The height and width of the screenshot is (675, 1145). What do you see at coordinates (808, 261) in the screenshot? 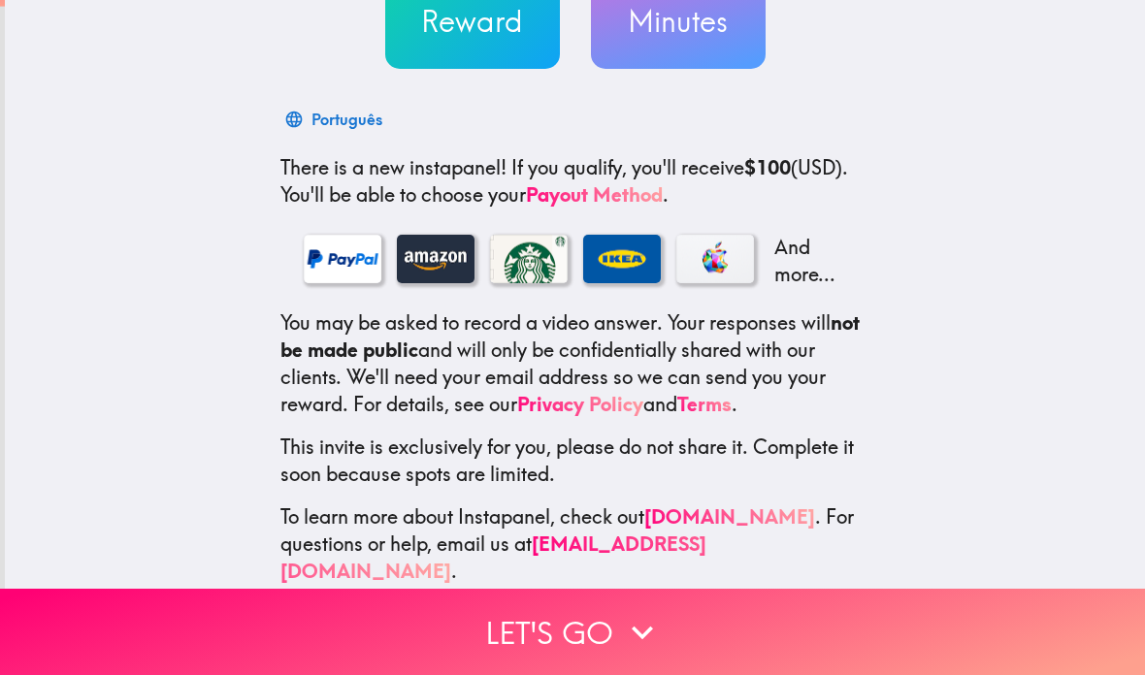
I see `p: And more...` at bounding box center [808, 261].